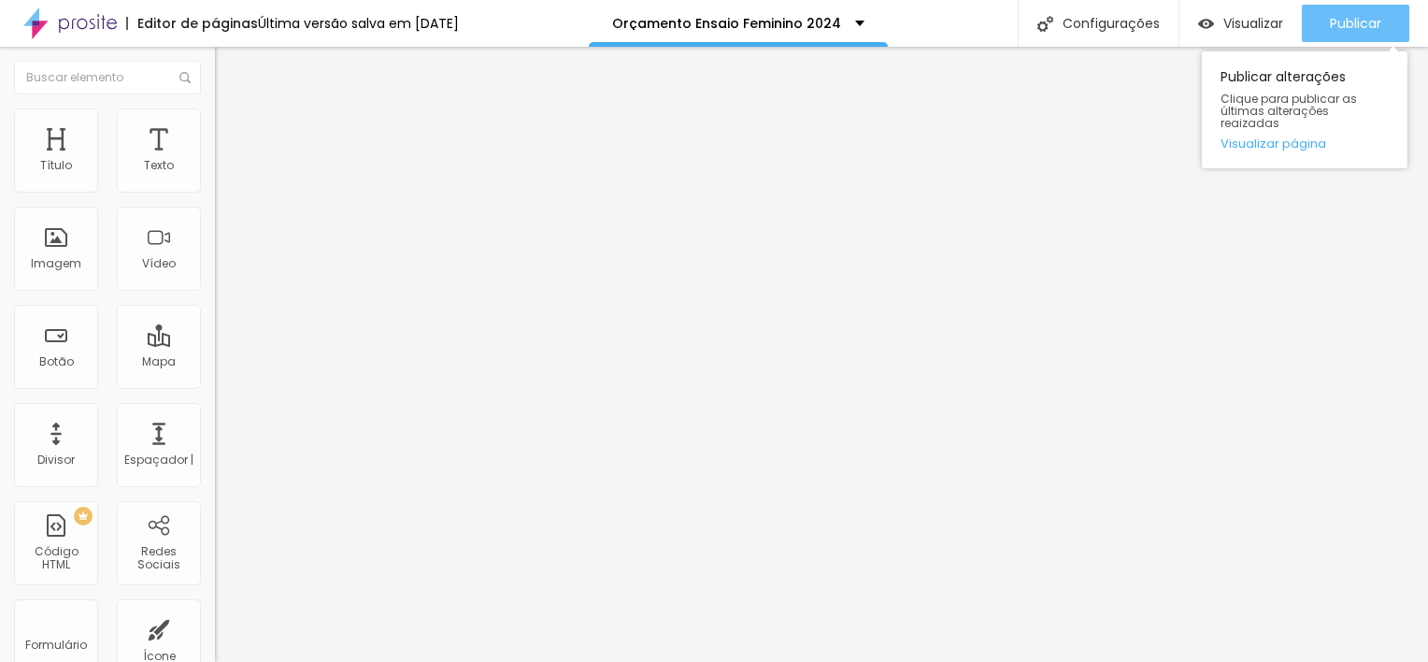 This screenshot has width=1428, height=662. Describe the element at coordinates (1305, 111) in the screenshot. I see `span: Clique para publicar as últimas alterações reaizadas` at that location.